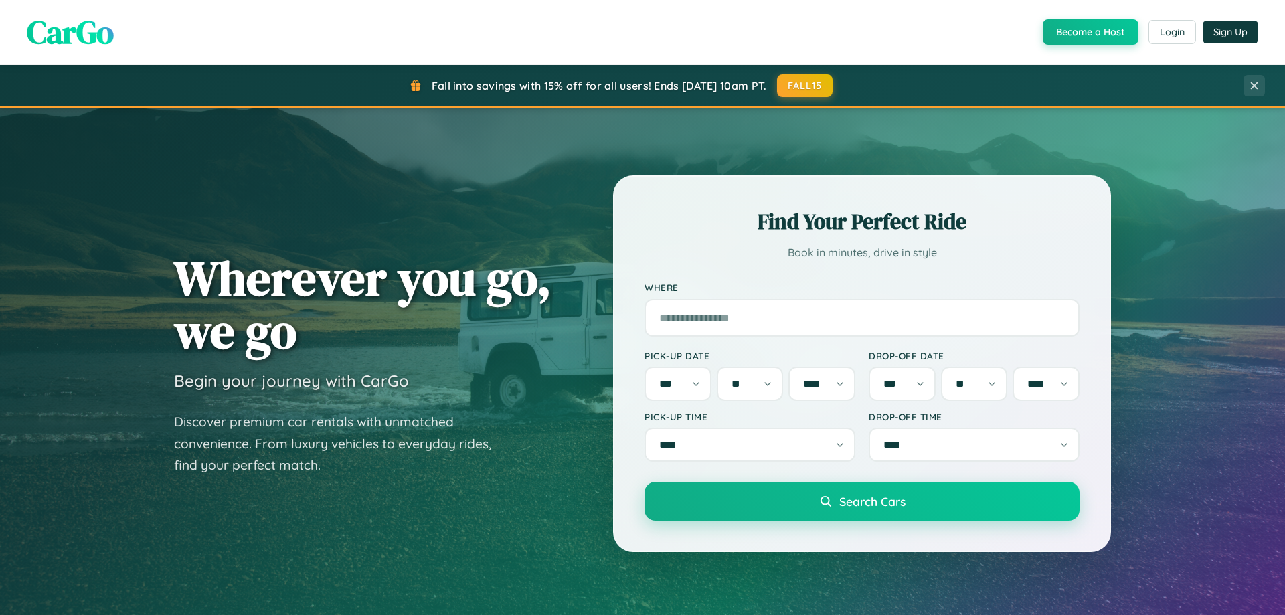  I want to click on button: FALL15, so click(805, 86).